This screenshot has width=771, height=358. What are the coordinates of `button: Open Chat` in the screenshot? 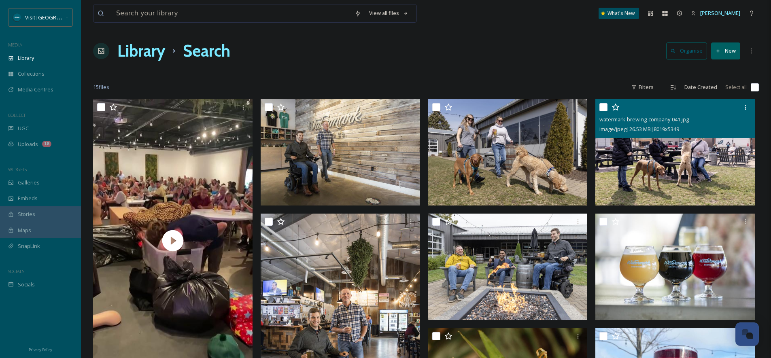 It's located at (747, 334).